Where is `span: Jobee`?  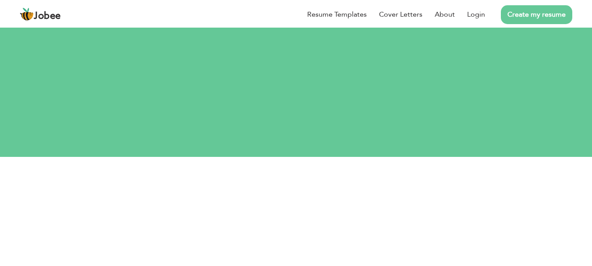
span: Jobee is located at coordinates (47, 16).